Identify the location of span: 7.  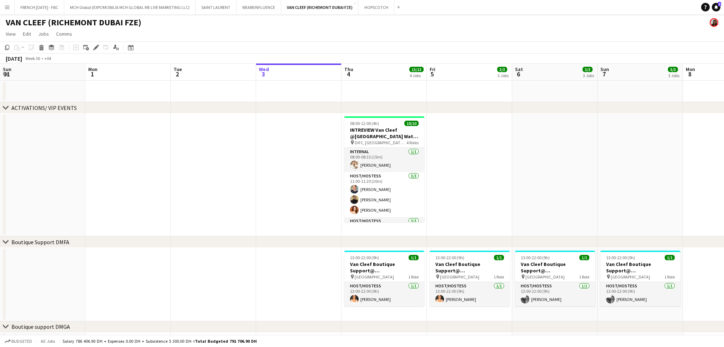
(604, 74).